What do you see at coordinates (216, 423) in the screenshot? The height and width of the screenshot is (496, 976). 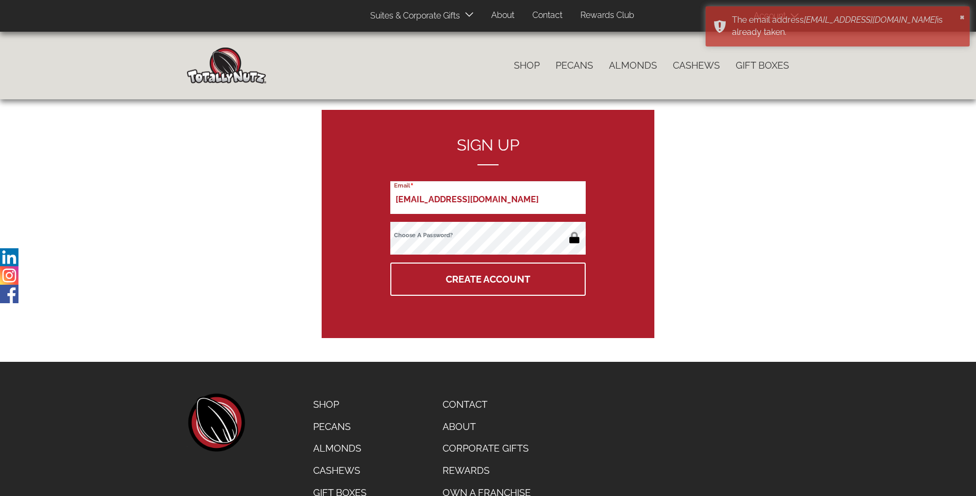 I see `a: home` at bounding box center [216, 423].